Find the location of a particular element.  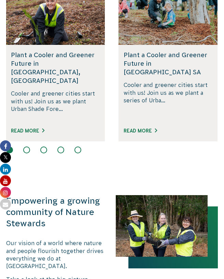

h3: Empowering a growing community of Nature Stewards is located at coordinates (57, 212).